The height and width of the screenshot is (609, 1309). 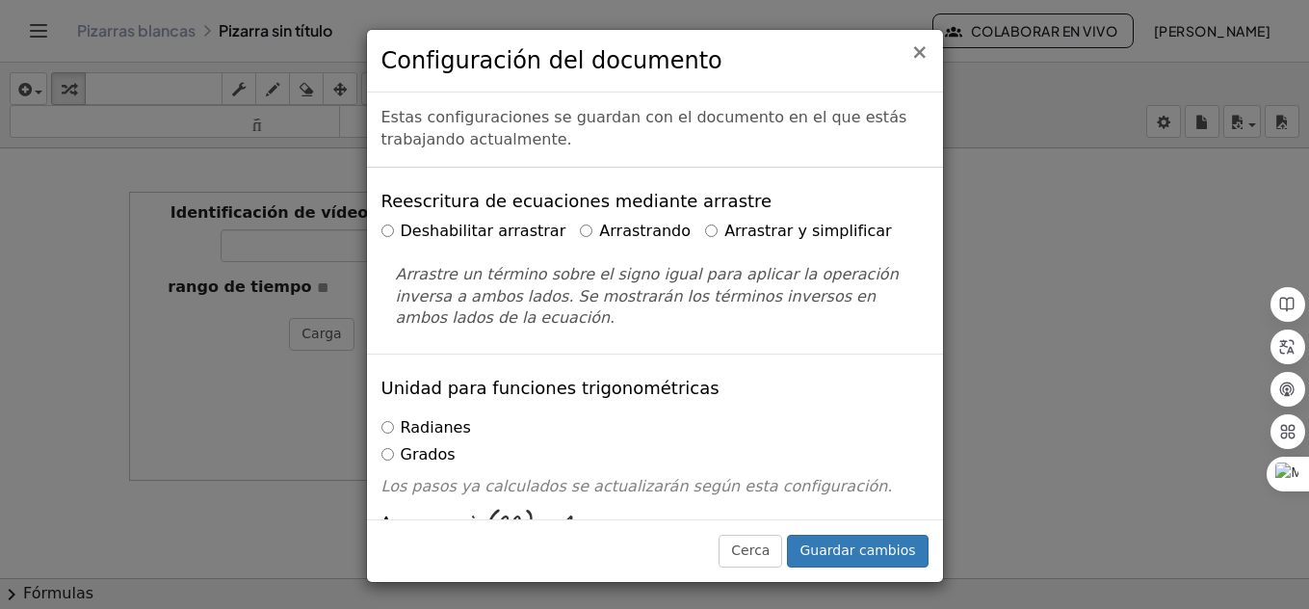 I want to click on font: Arrastrando, so click(x=644, y=230).